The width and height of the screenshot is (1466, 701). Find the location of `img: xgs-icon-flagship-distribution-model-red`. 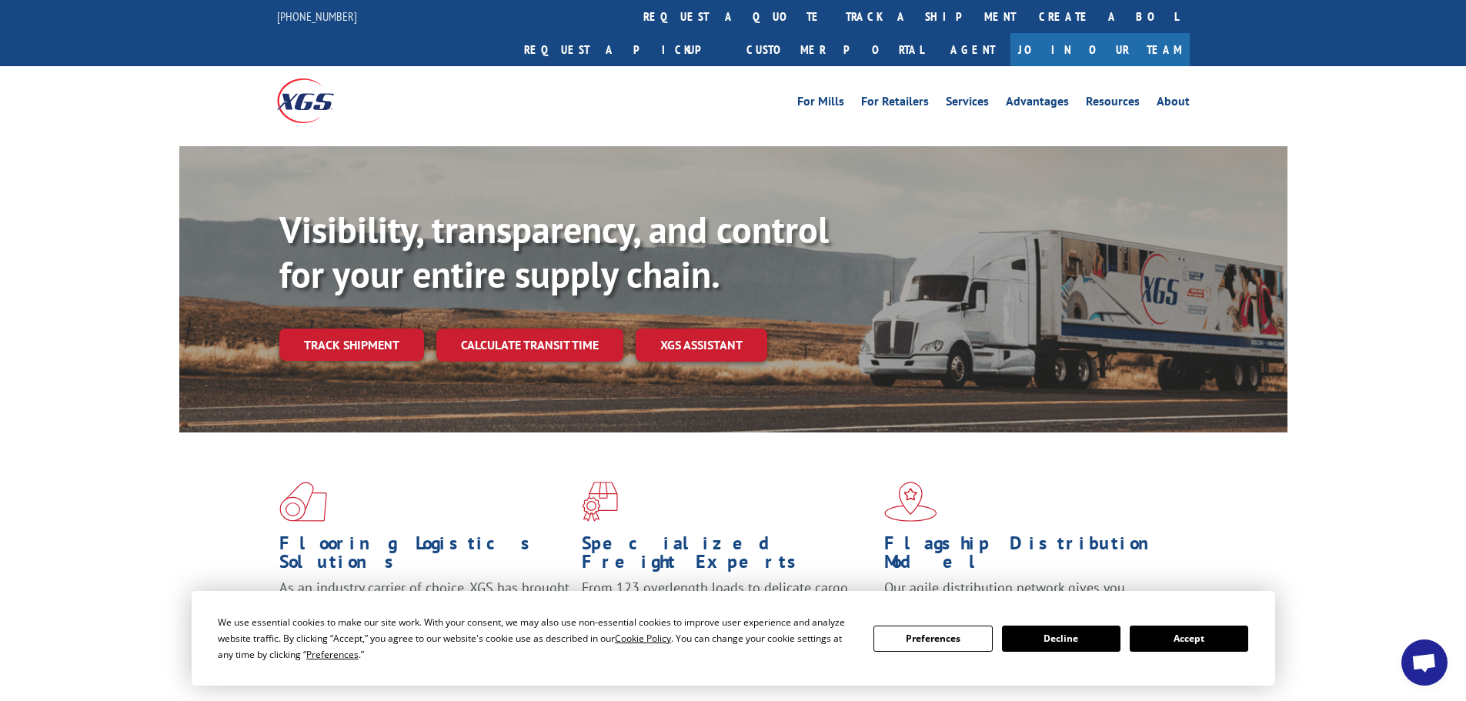

img: xgs-icon-flagship-distribution-model-red is located at coordinates (910, 502).